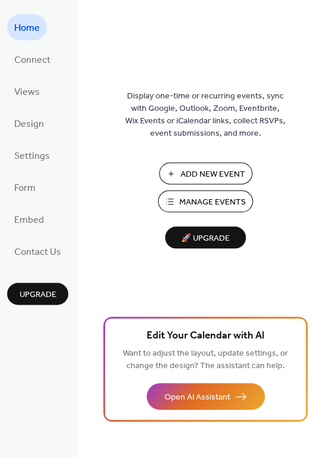 The image size is (333, 457). Describe the element at coordinates (197, 397) in the screenshot. I see `span: Open AI Assistant` at that location.